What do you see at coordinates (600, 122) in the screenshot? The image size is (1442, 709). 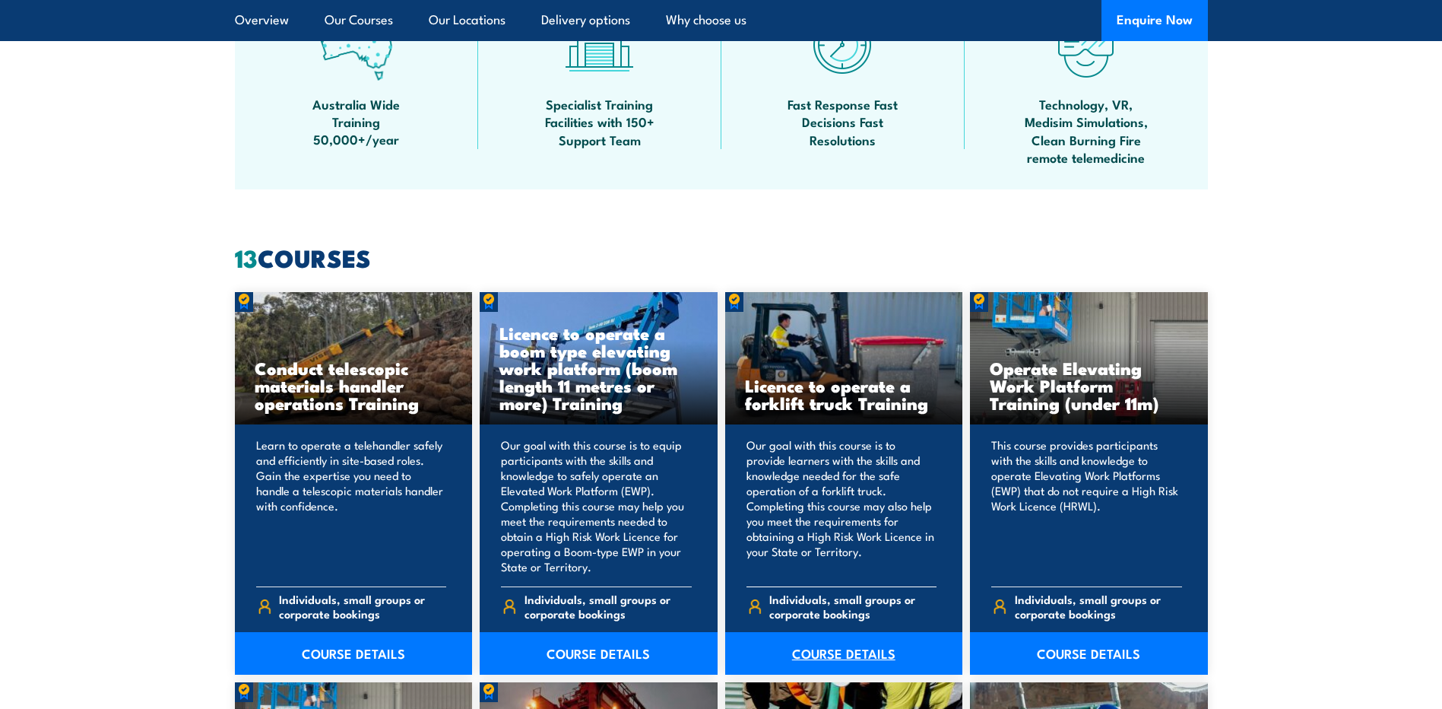 I see `span: Specialist Training Facilities with 150+ Support Team` at bounding box center [600, 122].